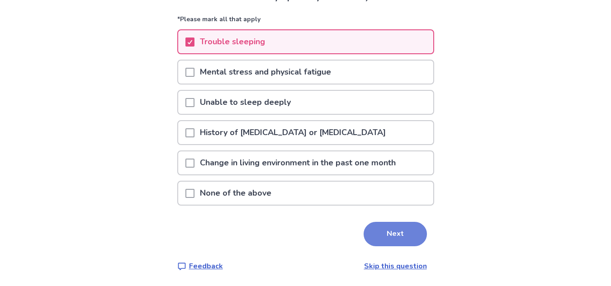 The height and width of the screenshot is (286, 611). Describe the element at coordinates (265, 72) in the screenshot. I see `p: Mental stress and physical fatigue` at that location.